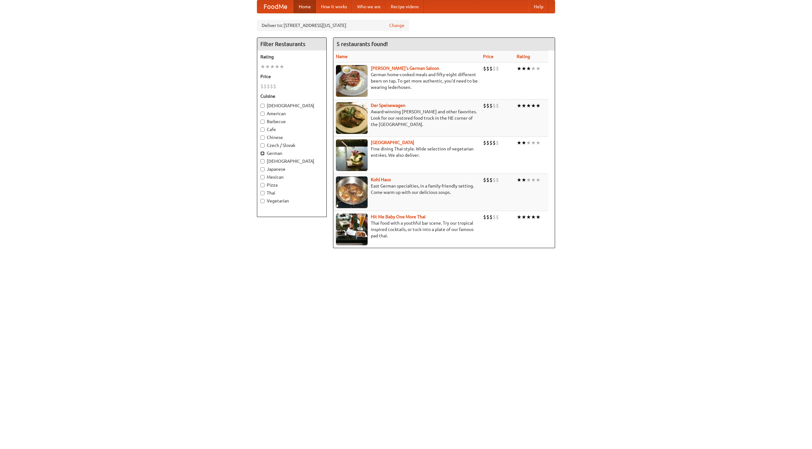 This screenshot has width=812, height=449. I want to click on h4: Filter Restaurants, so click(292, 44).